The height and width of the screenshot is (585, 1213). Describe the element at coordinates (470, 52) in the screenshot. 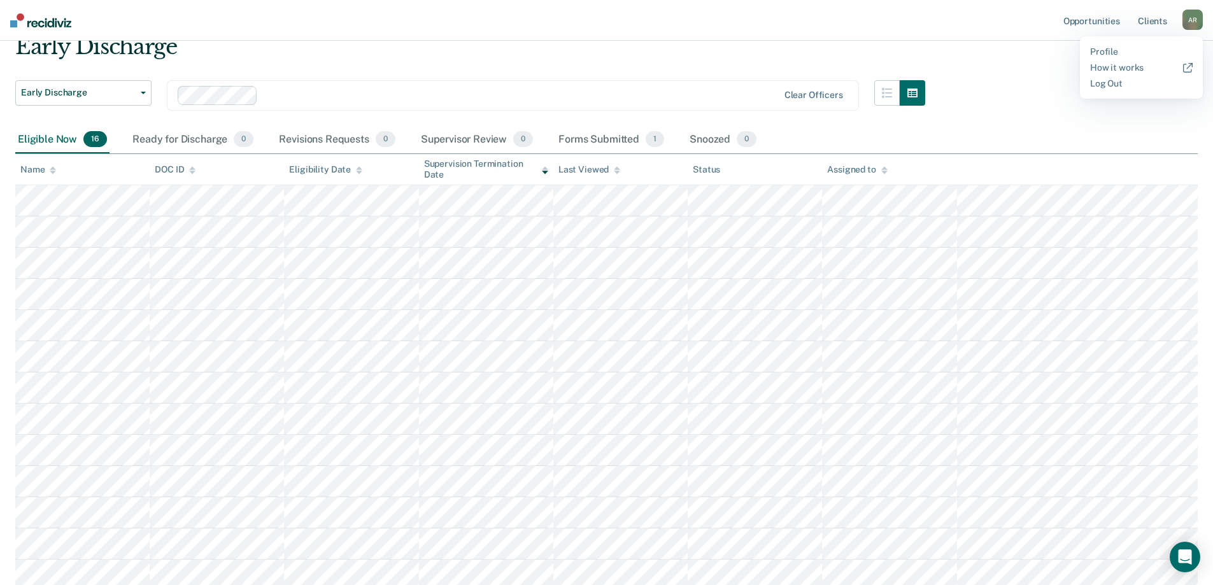

I see `div: Early Discharge` at that location.